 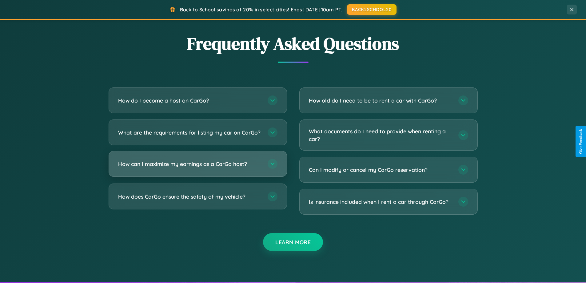 What do you see at coordinates (581, 141) in the screenshot?
I see `div: Give Feedback` at bounding box center [581, 141].